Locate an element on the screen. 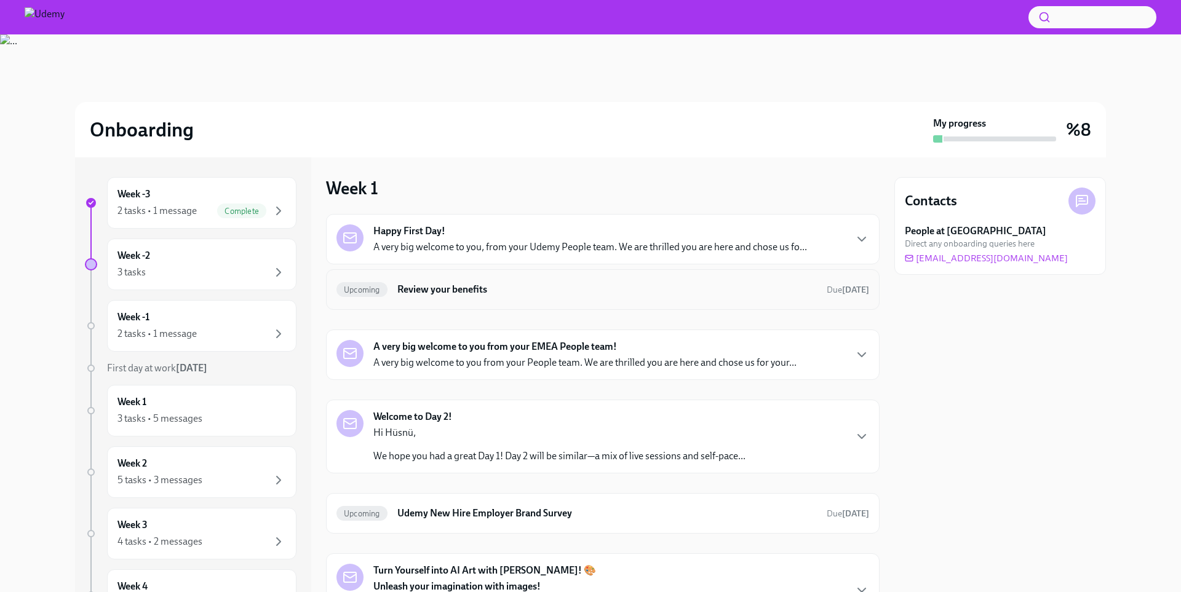  span: Complete is located at coordinates (242, 211).